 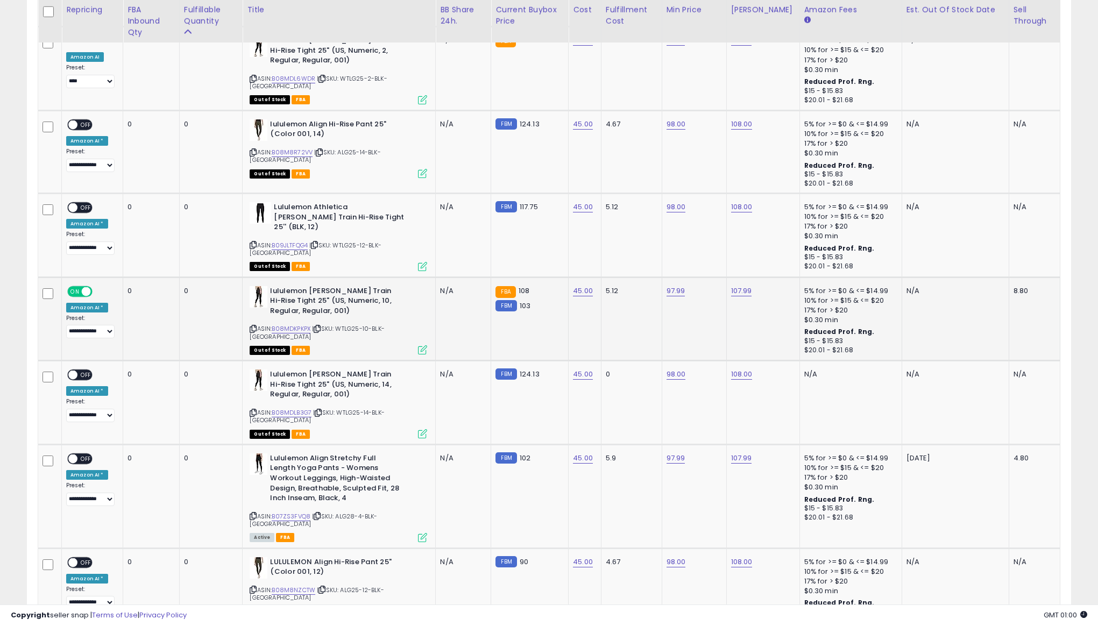 I want to click on span: 2025-09-11 01:00 GMT, so click(x=1065, y=615).